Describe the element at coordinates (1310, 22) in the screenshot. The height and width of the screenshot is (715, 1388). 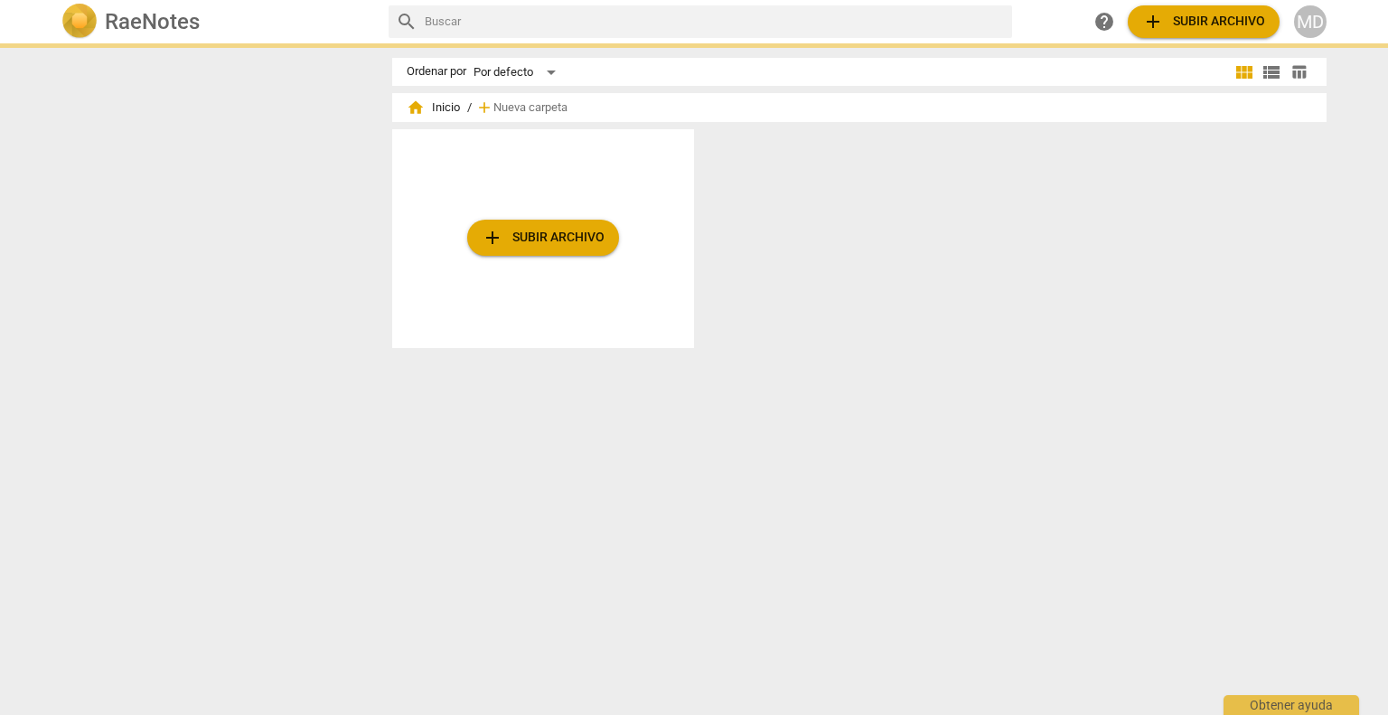
I see `div: MD` at that location.